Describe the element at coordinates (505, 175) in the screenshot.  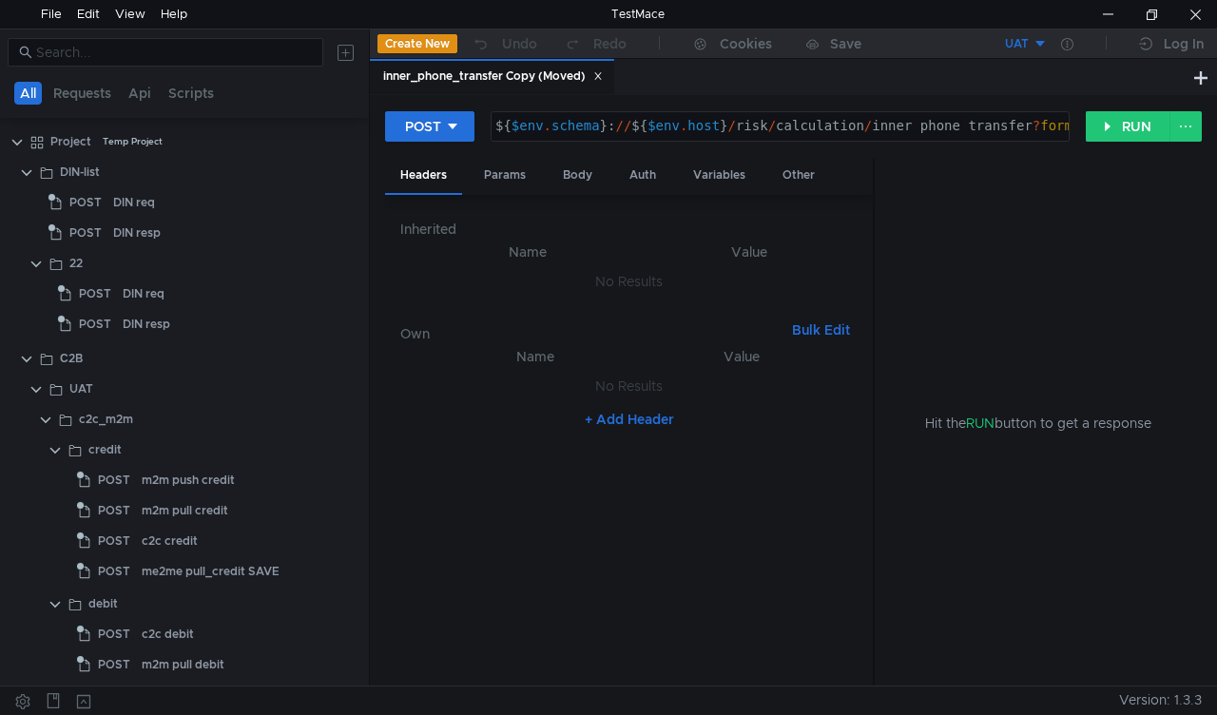
I see `div: Params` at that location.